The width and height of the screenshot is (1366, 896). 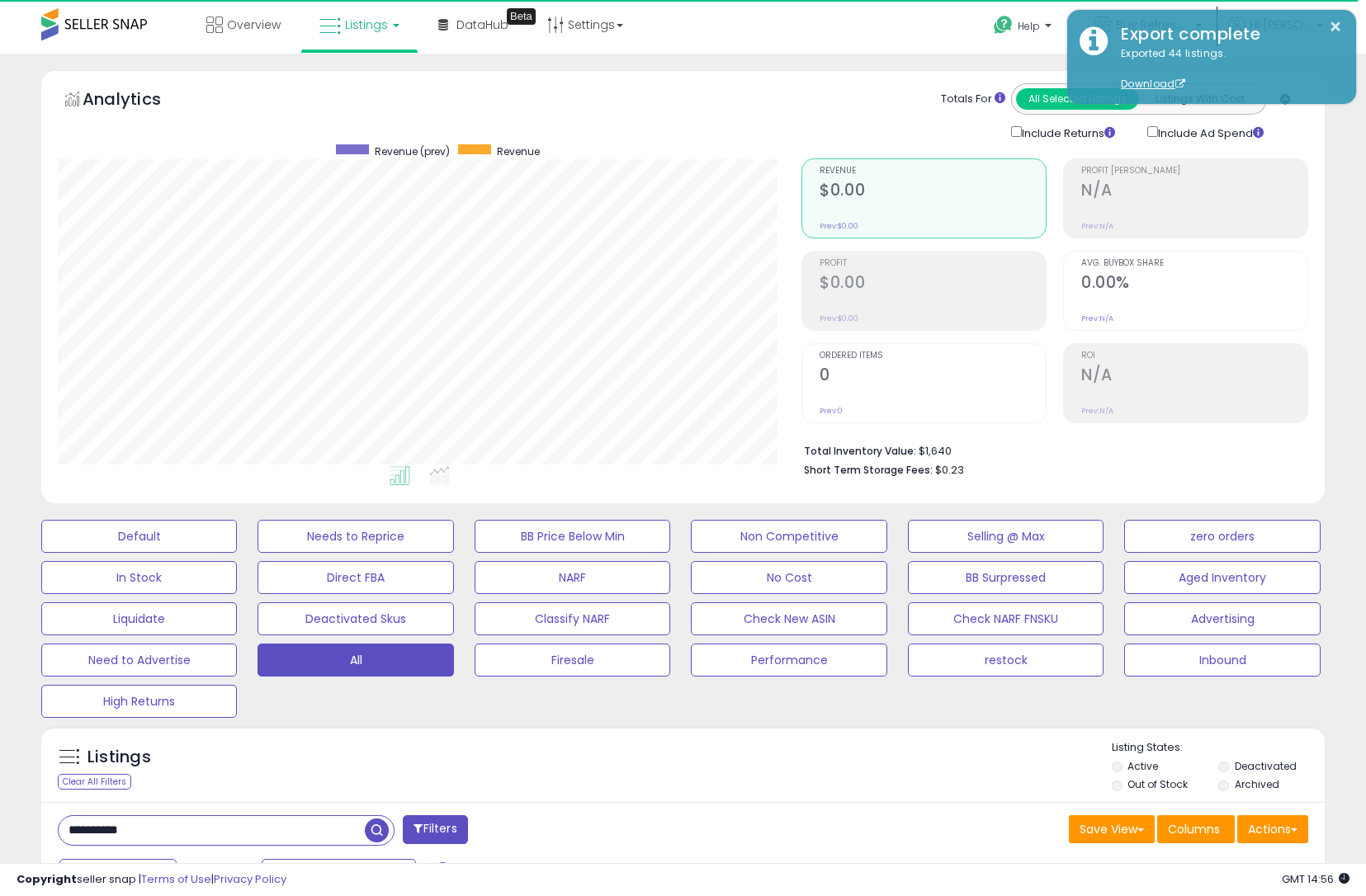 What do you see at coordinates (1257, 784) in the screenshot?
I see `label: Archived` at bounding box center [1257, 784].